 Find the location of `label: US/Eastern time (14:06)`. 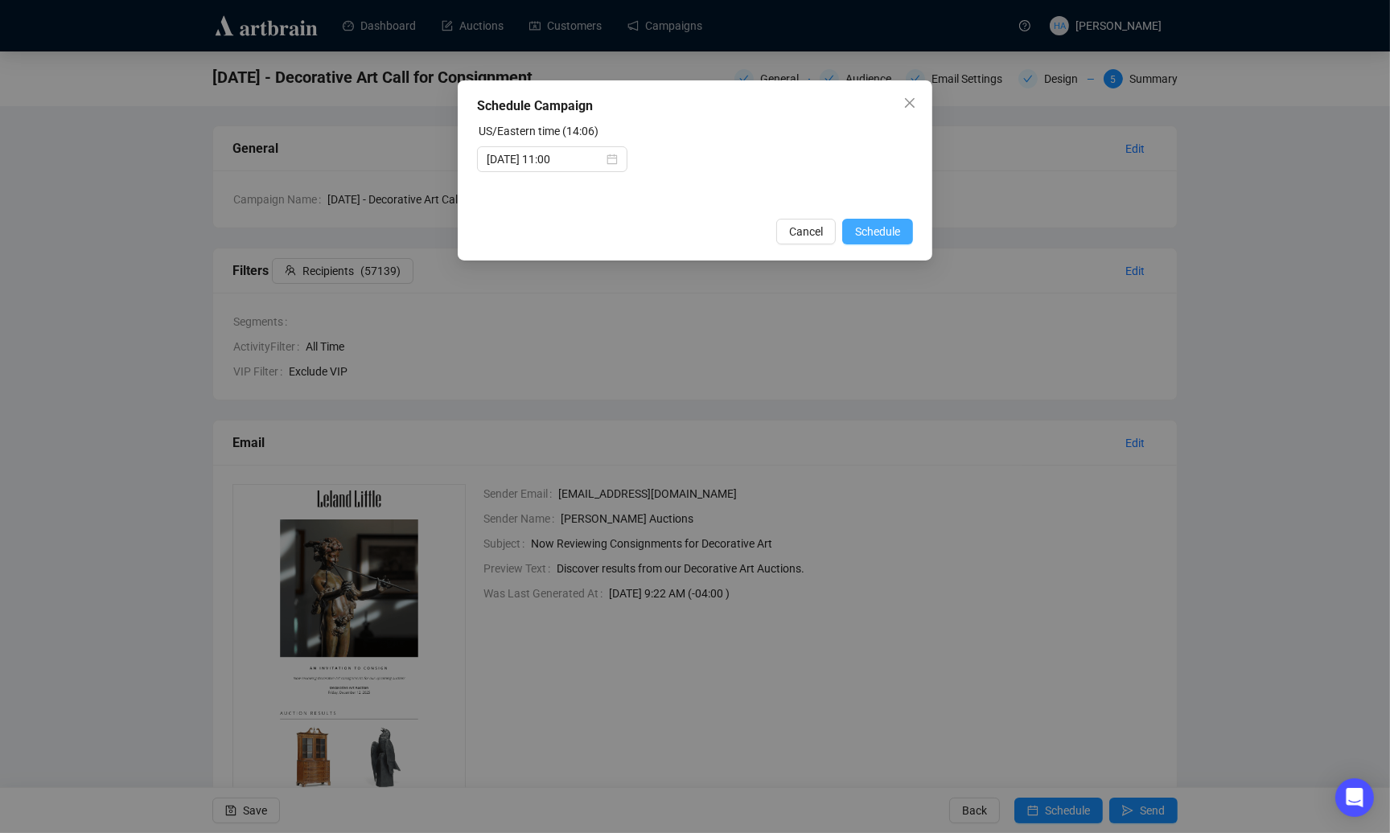

label: US/Eastern time (14:06) is located at coordinates (538, 131).